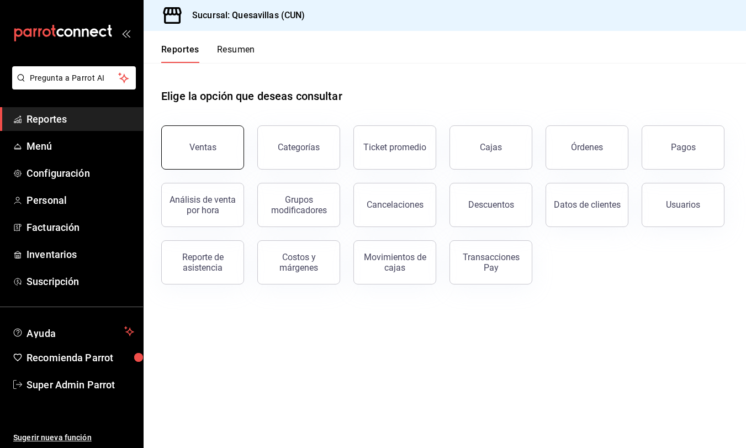 The width and height of the screenshot is (746, 448). Describe the element at coordinates (395, 262) in the screenshot. I see `button: Movimientos de cajas` at that location.